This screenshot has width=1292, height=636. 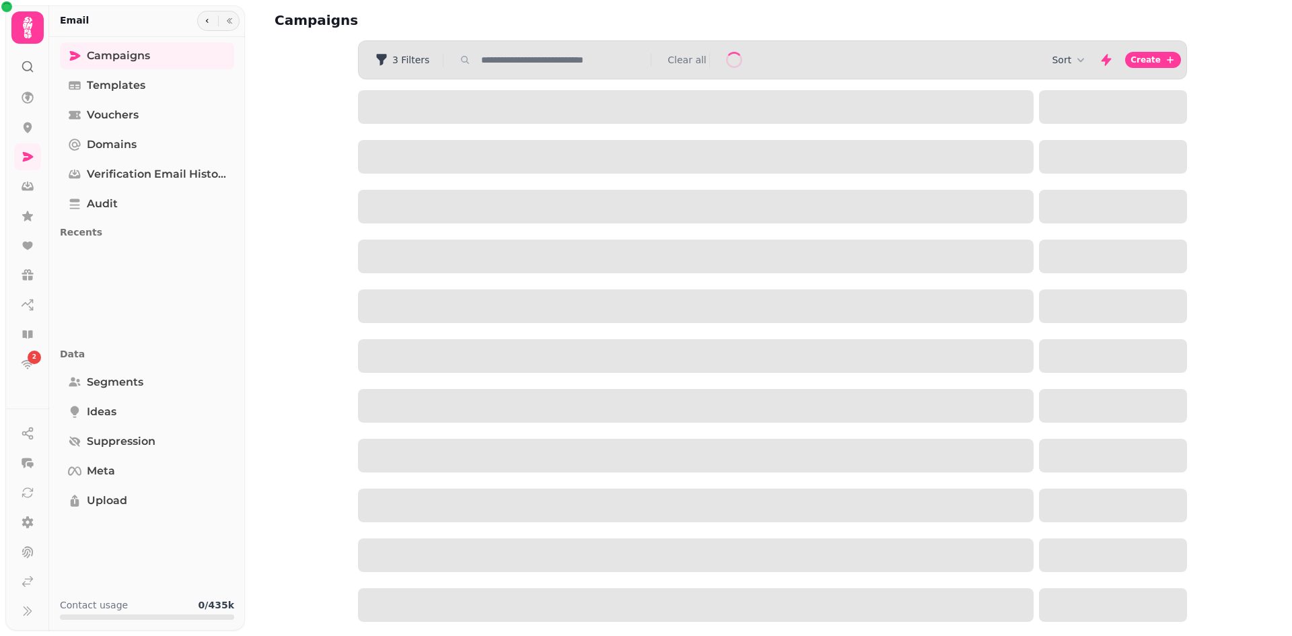 What do you see at coordinates (74, 20) in the screenshot?
I see `h2: Email` at bounding box center [74, 20].